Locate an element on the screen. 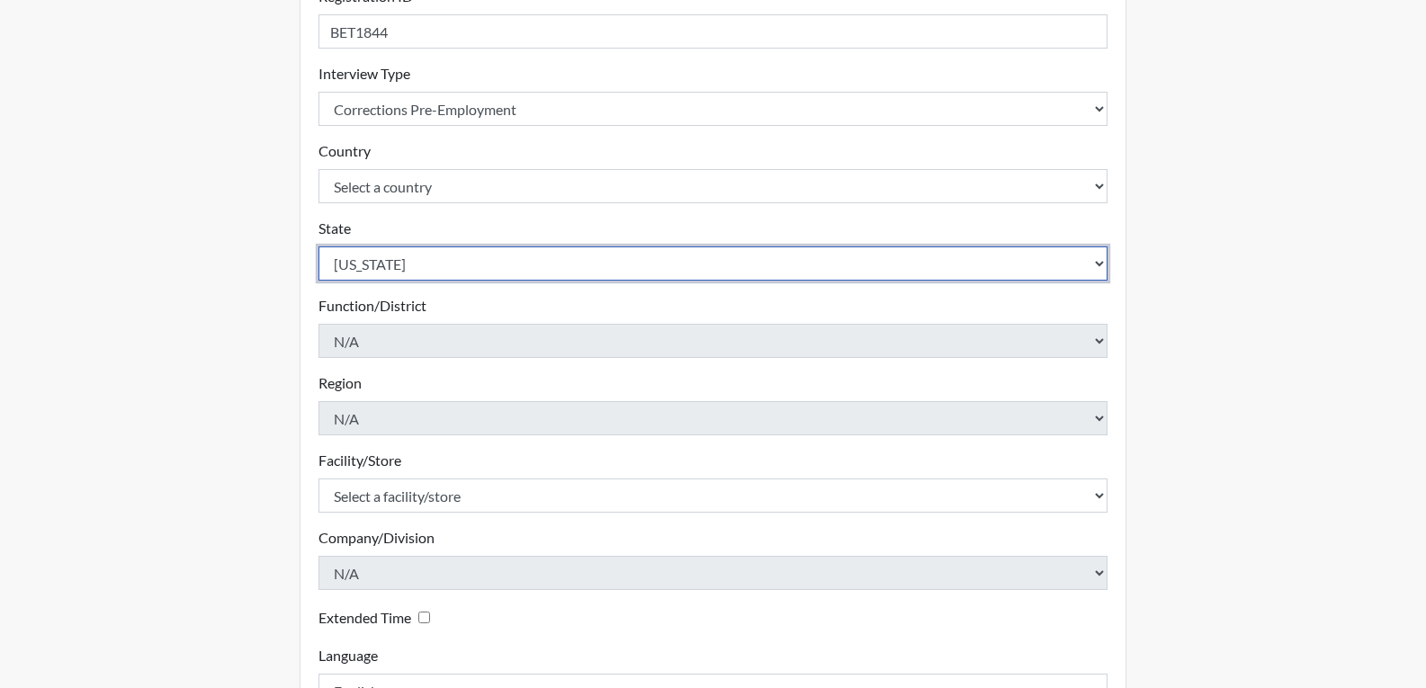  label: Facility/Store is located at coordinates (360, 461).